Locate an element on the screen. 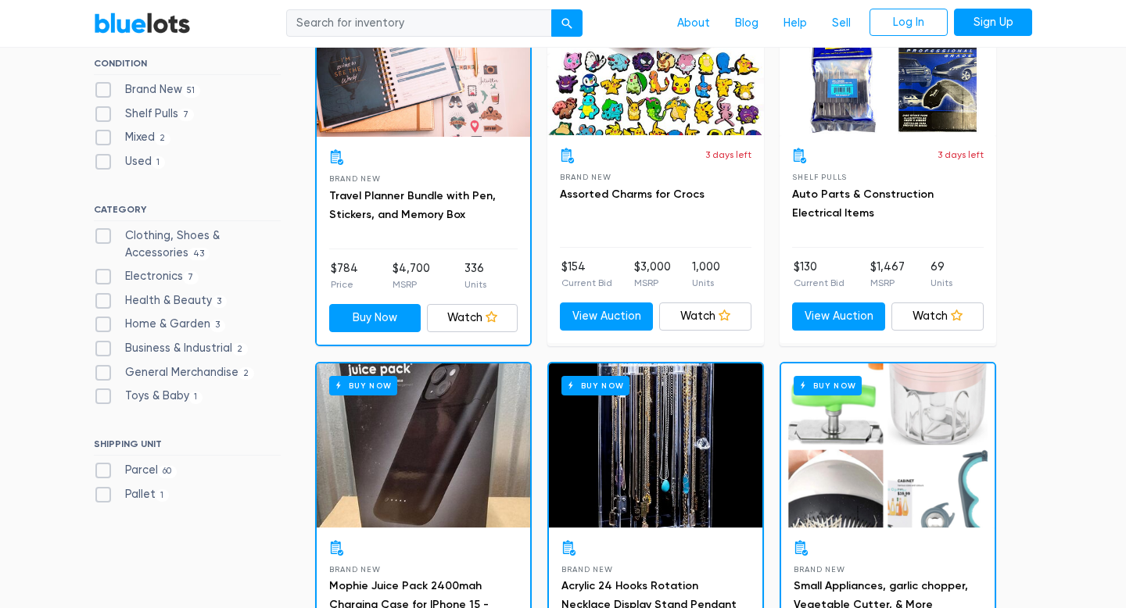 This screenshot has width=1126, height=608. li: $3,000 is located at coordinates (652, 274).